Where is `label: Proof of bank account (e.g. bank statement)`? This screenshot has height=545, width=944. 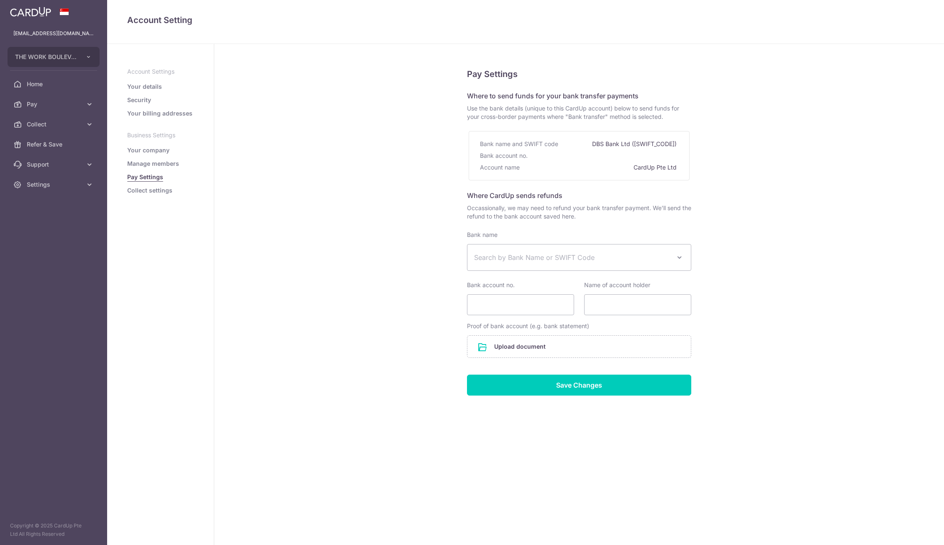 label: Proof of bank account (e.g. bank statement) is located at coordinates (528, 326).